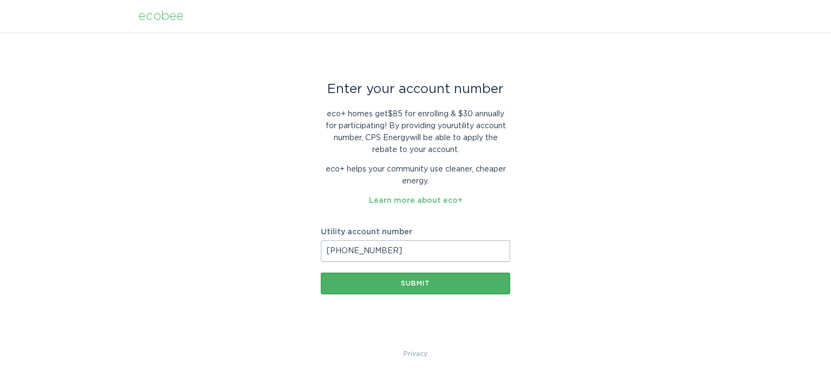  What do you see at coordinates (415, 132) in the screenshot?
I see `p: eco+ homes get $85 for enrolling & $30 annually for participating ! By providing your utility acc...` at bounding box center [415, 132].